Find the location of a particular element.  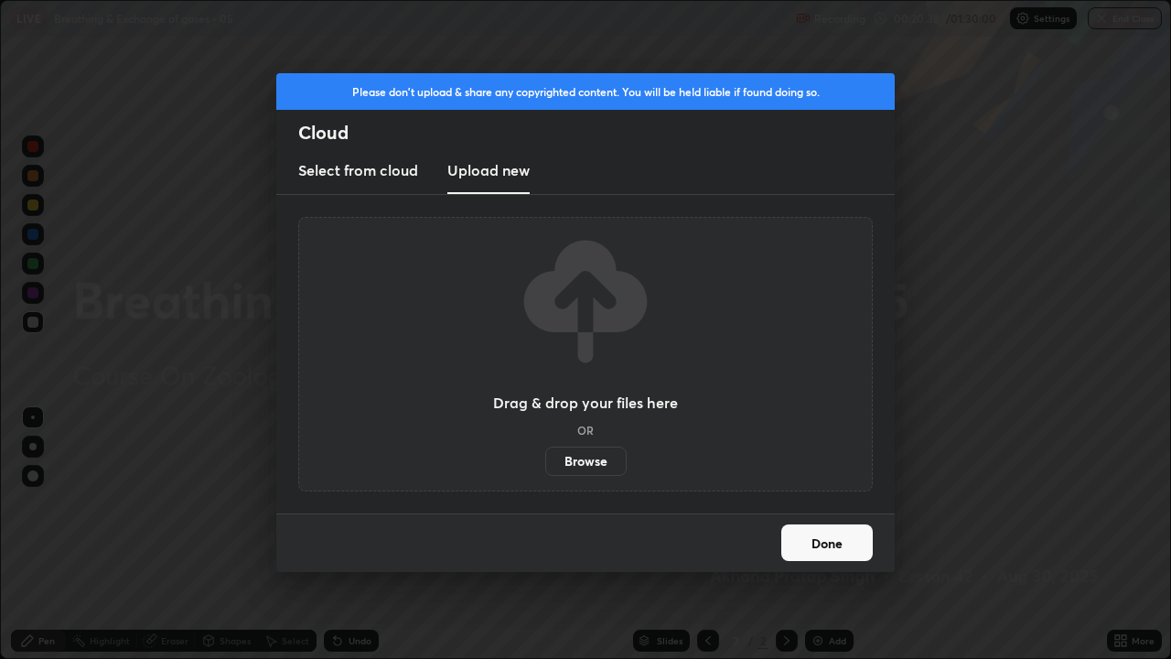

h5: OR is located at coordinates (586, 430).